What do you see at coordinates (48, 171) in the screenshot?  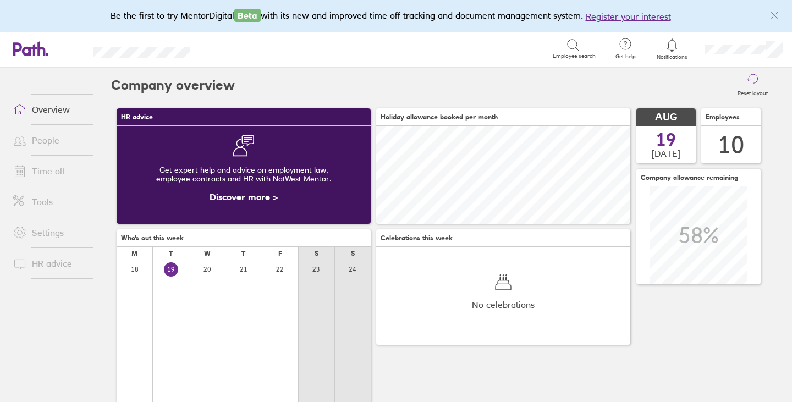 I see `a: Time off` at bounding box center [48, 171].